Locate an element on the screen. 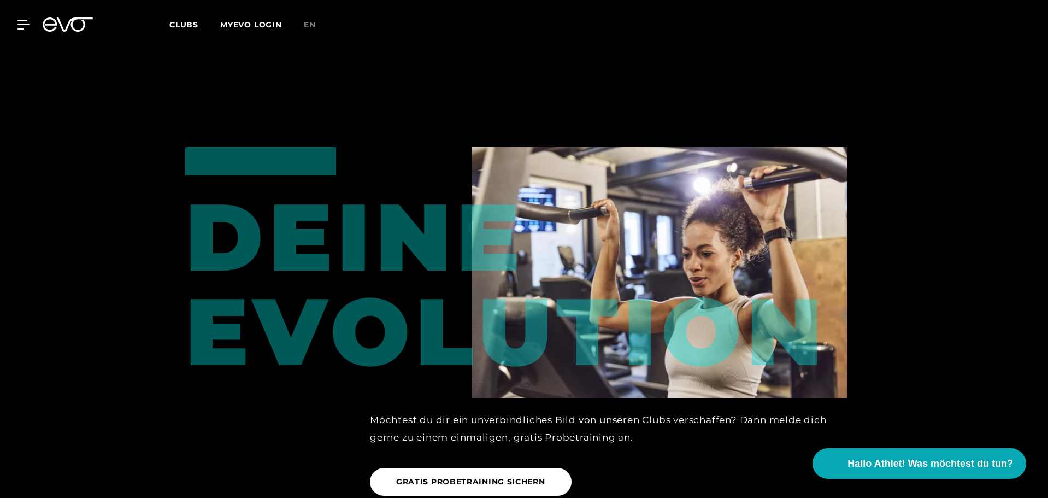  img: evofitness is located at coordinates (659, 272).